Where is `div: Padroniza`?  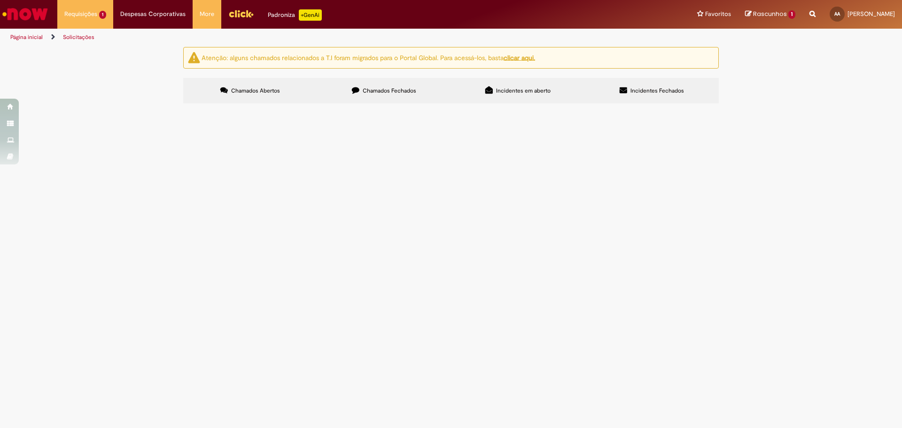 div: Padroniza is located at coordinates (295, 15).